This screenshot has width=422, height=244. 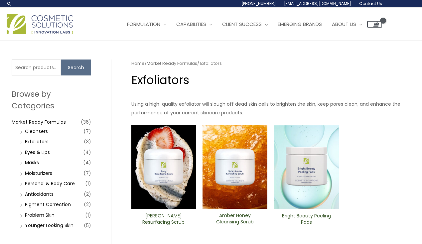 I want to click on h1: Exfoliators, so click(x=271, y=80).